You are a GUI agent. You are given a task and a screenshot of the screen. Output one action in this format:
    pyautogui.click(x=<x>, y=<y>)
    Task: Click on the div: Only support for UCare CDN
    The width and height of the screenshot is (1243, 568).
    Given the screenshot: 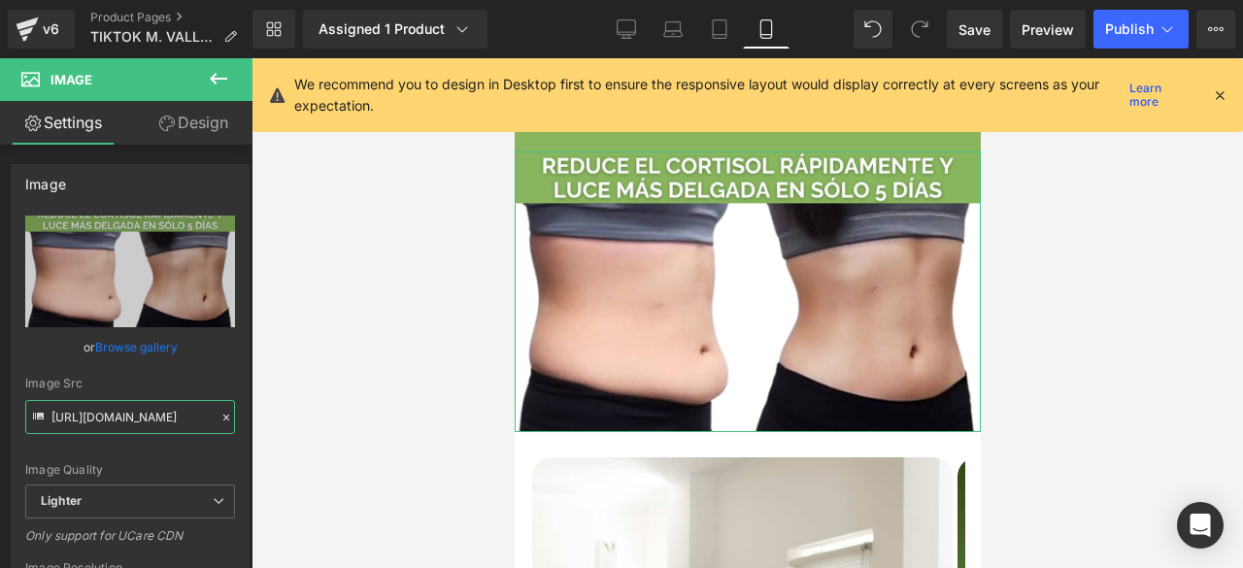 What is the action you would take?
    pyautogui.click(x=130, y=542)
    